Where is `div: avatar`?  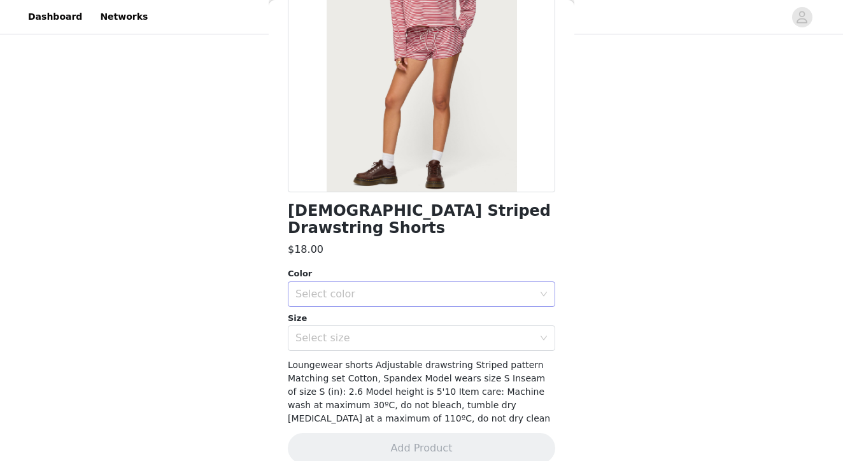
div: avatar is located at coordinates (802, 17).